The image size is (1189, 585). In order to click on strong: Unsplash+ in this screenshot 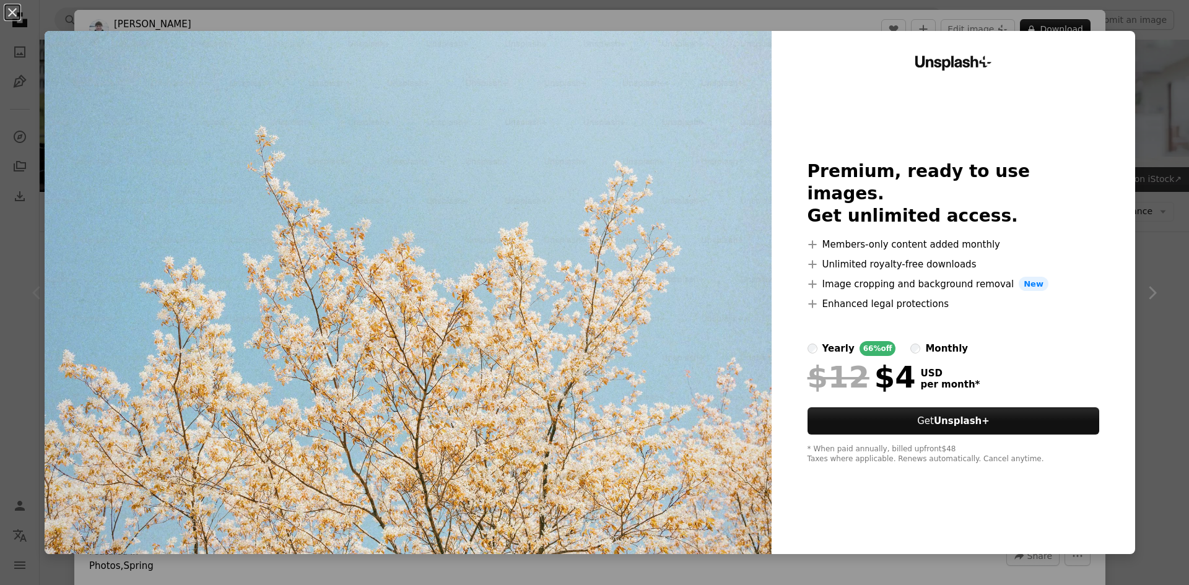, I will do `click(961, 421)`.